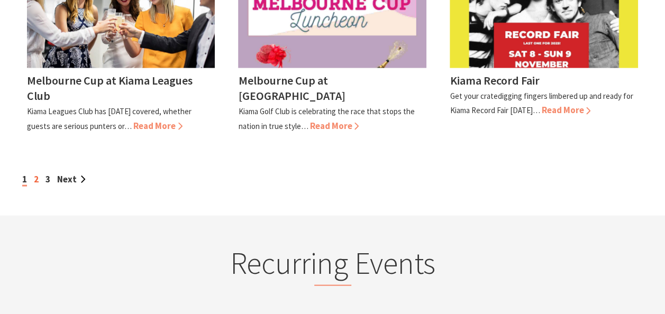 The height and width of the screenshot is (314, 665). Describe the element at coordinates (326, 119) in the screenshot. I see `p: Kiama Golf Club is celebrating the race that stops the nation in true style…` at that location.